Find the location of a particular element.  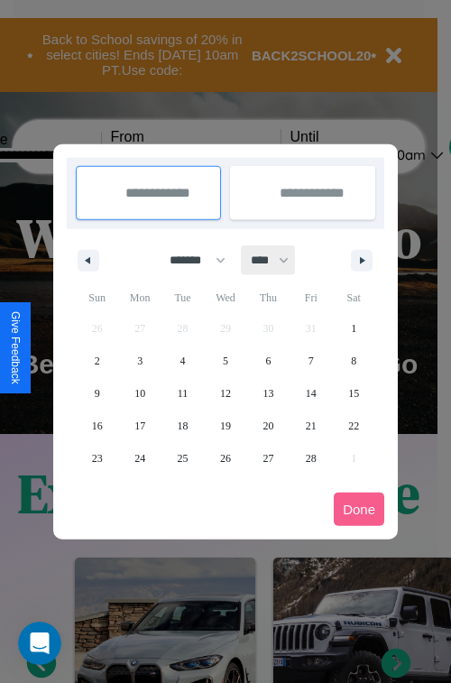

span: 20 is located at coordinates (268, 426).